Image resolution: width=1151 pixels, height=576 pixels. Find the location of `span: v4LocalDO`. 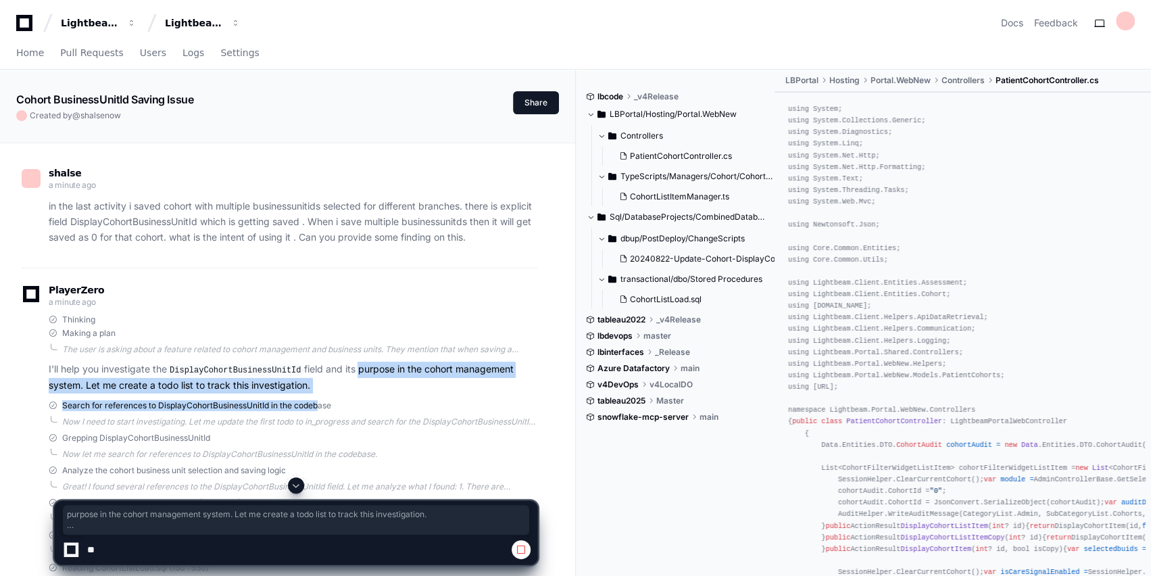

span: v4LocalDO is located at coordinates (671, 384).